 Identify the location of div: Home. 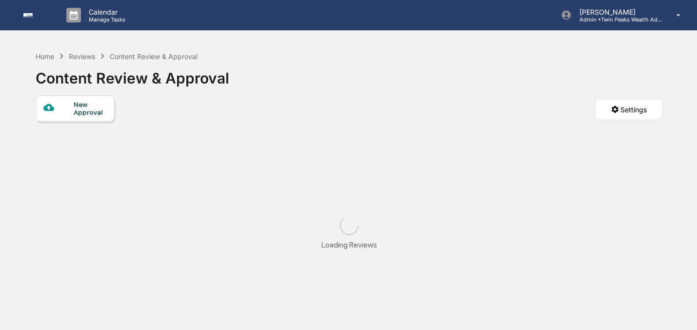
(45, 56).